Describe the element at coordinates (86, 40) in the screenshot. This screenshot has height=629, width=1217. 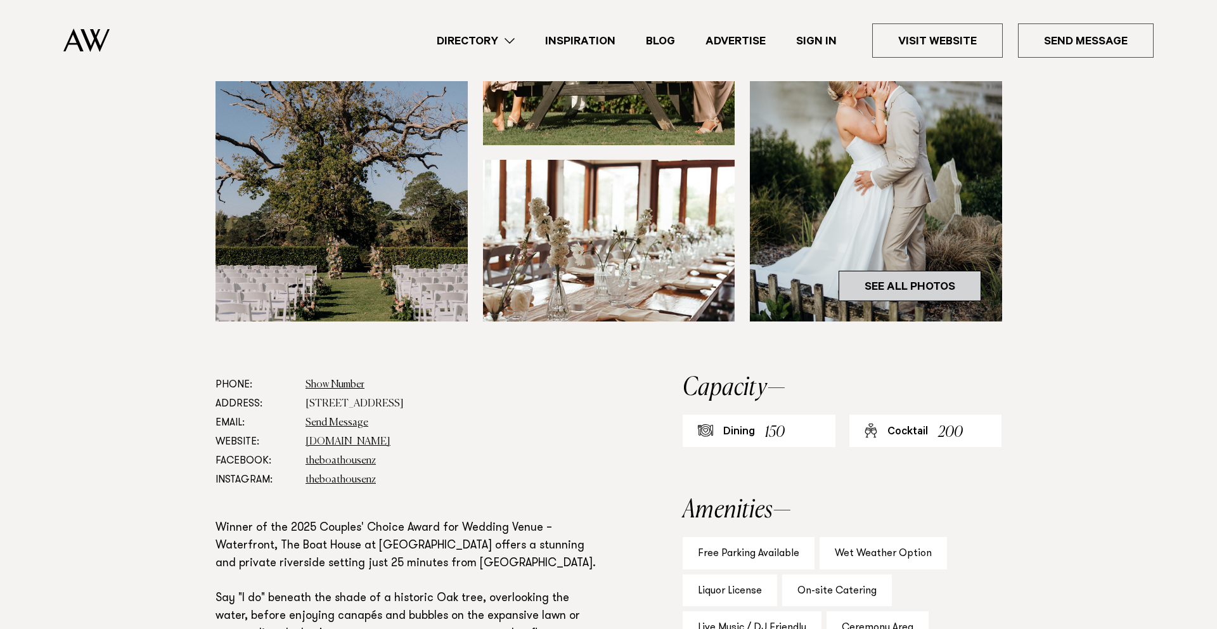
I see `img: Auckland Weddings Logo` at that location.